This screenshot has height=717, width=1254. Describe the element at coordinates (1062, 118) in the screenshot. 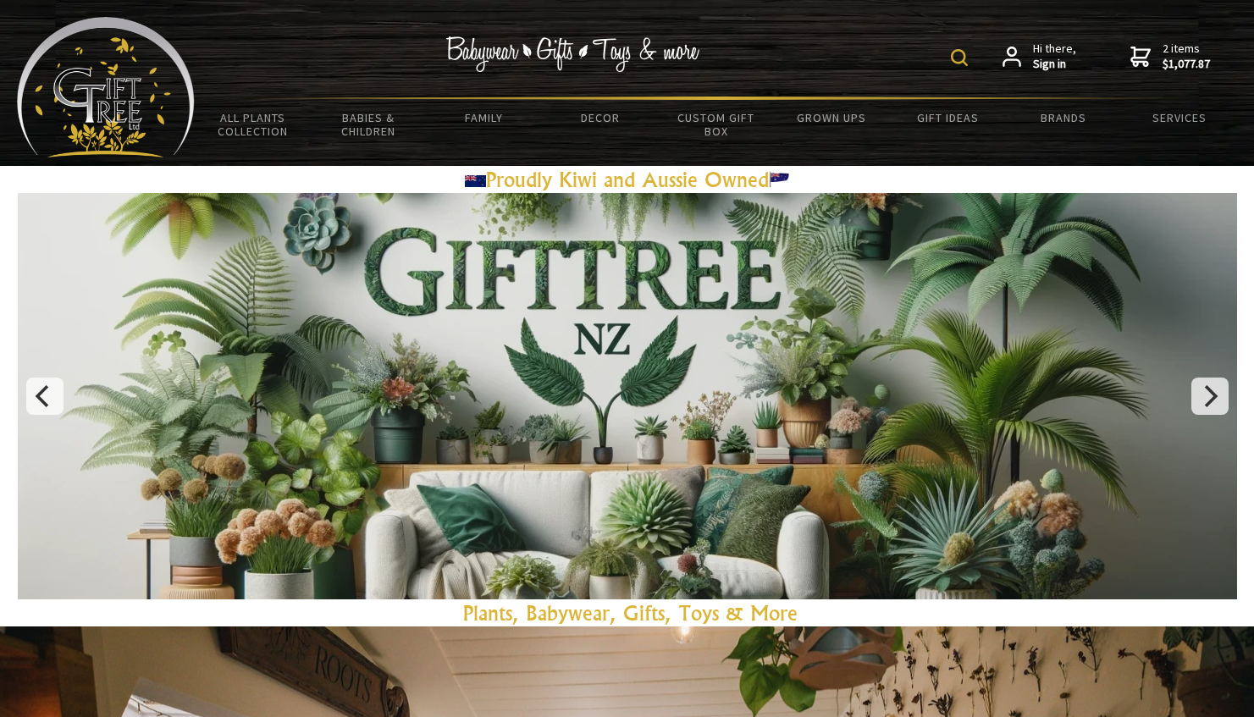

I see `a: Brands` at that location.